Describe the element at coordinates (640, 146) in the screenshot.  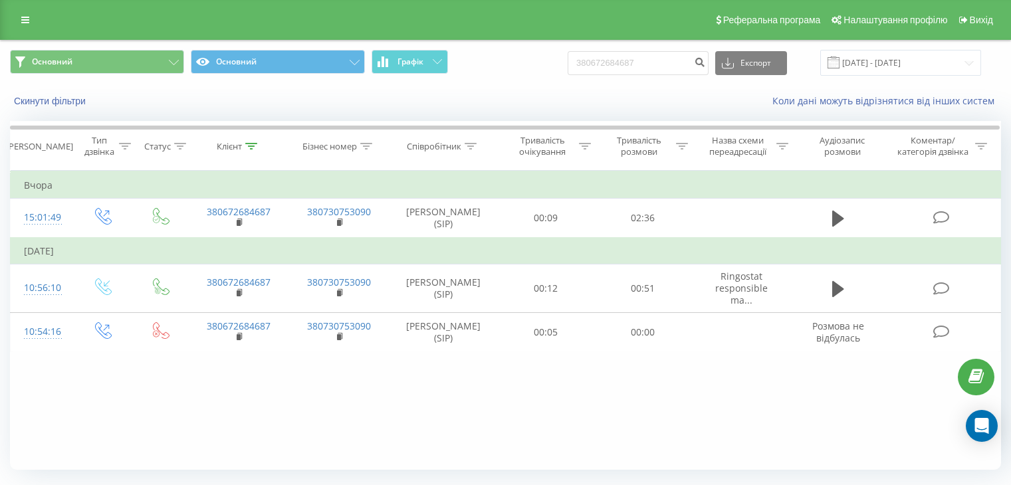
I see `div: Тривалість розмови` at that location.